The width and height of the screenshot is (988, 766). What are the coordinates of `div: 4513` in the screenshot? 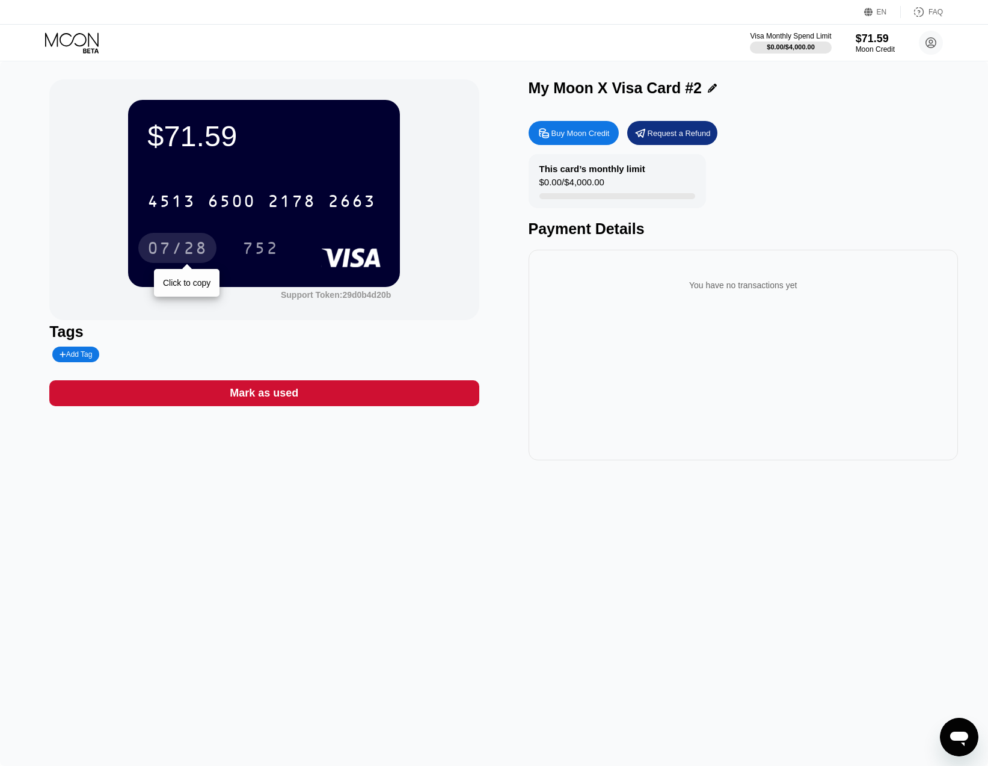 It's located at (171, 203).